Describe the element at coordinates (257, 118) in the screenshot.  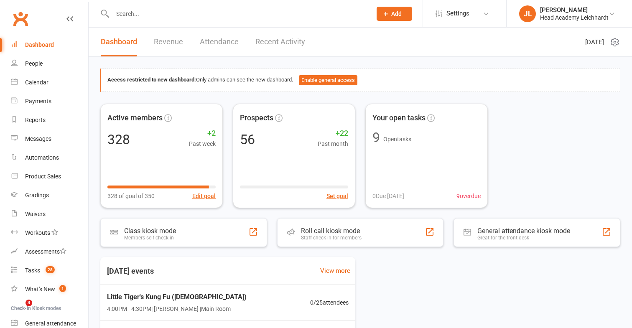
I see `span: Prospects` at that location.